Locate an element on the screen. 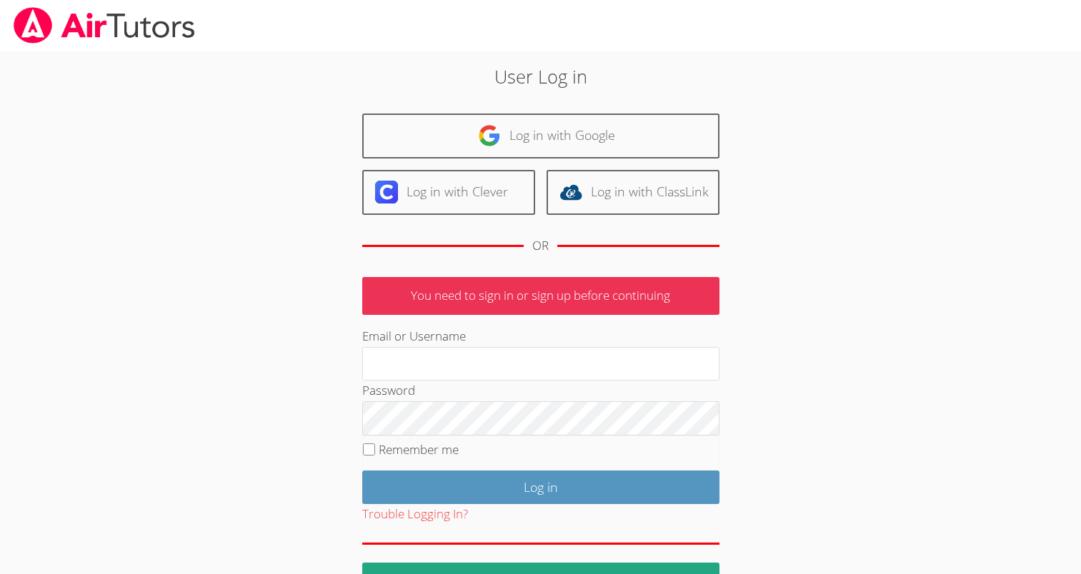 This screenshot has height=574, width=1081. label: Password is located at coordinates (389, 390).